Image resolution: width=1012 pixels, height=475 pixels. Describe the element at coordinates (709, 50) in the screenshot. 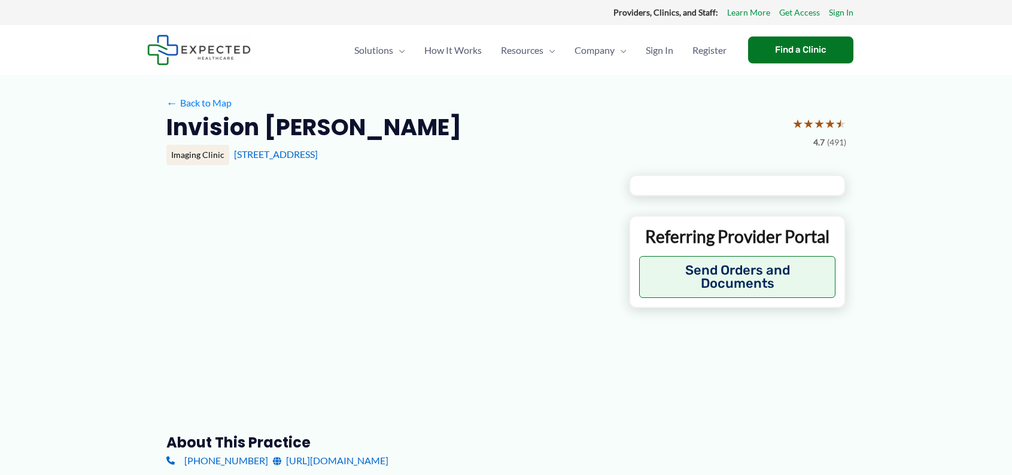

I see `span: Register` at that location.